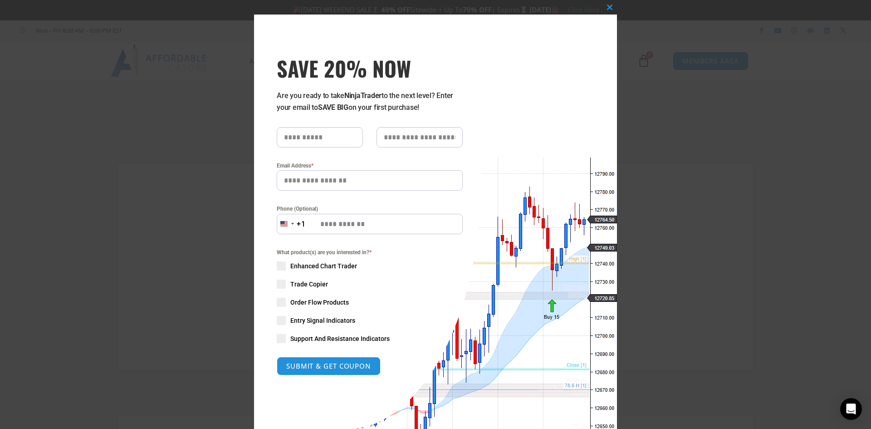  Describe the element at coordinates (370, 252) in the screenshot. I see `span: What product(s) are you interested in?` at that location.